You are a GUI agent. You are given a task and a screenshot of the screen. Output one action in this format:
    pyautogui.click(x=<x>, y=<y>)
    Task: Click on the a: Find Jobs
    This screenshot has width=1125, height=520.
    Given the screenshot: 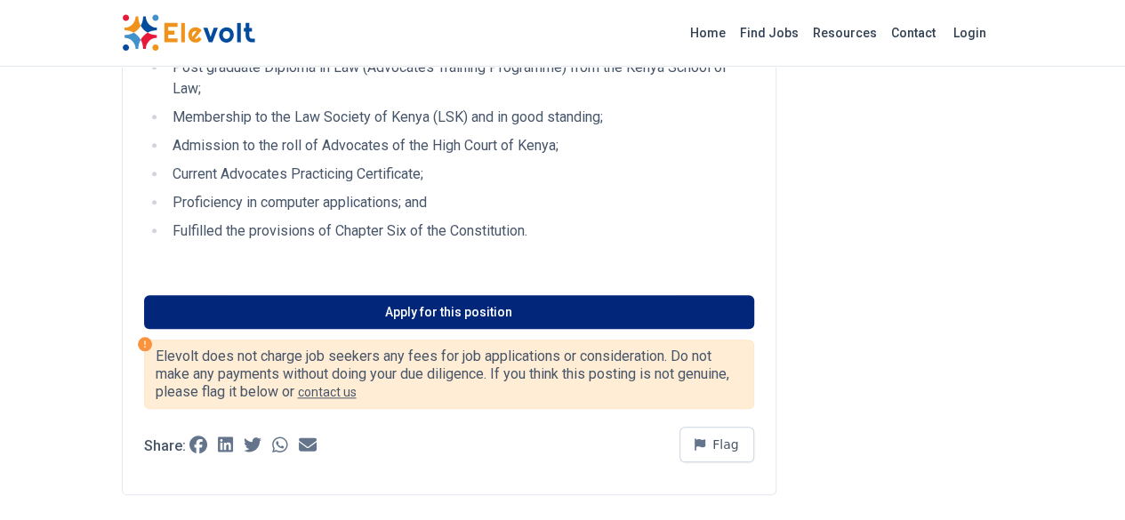 What is the action you would take?
    pyautogui.click(x=769, y=33)
    